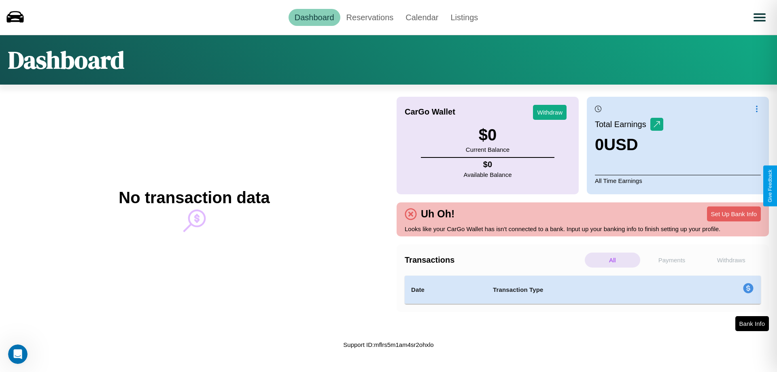 This screenshot has width=777, height=372. Describe the element at coordinates (488, 149) in the screenshot. I see `p: Current Balance` at that location.